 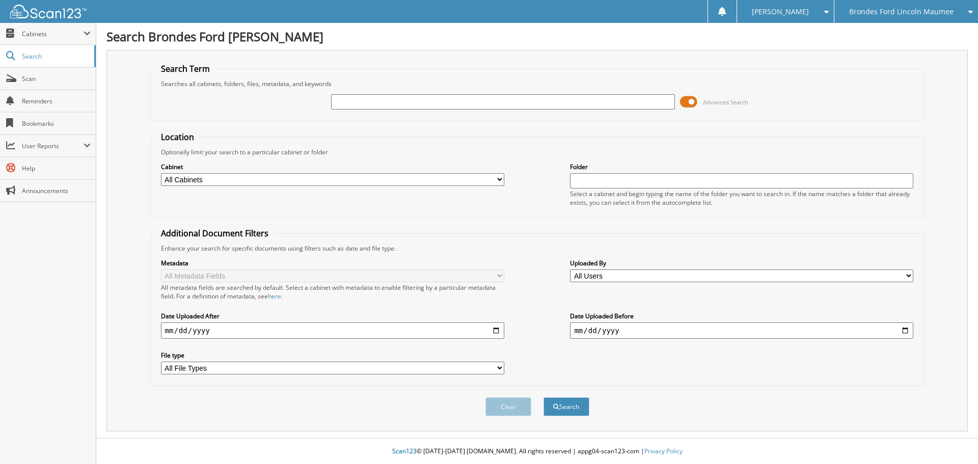 What do you see at coordinates (538, 248) in the screenshot?
I see `div: Enhance your search for specific documents using filters such as date and file type.` at bounding box center [538, 248].